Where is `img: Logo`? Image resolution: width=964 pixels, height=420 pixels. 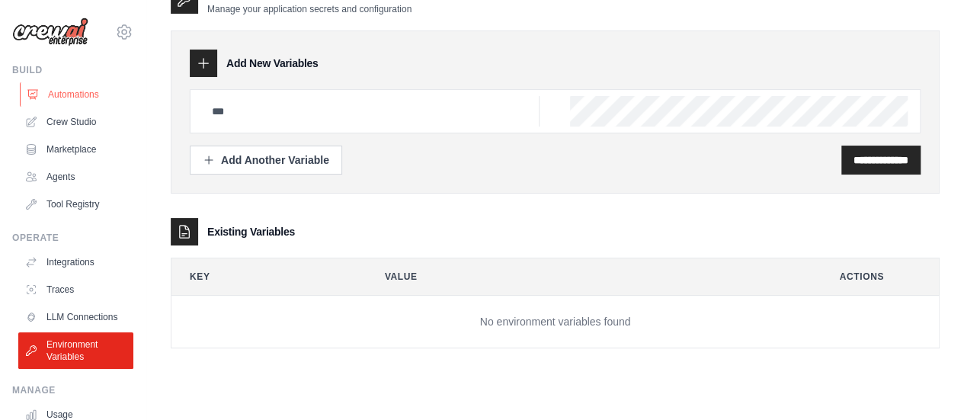
img: Logo is located at coordinates (50, 32).